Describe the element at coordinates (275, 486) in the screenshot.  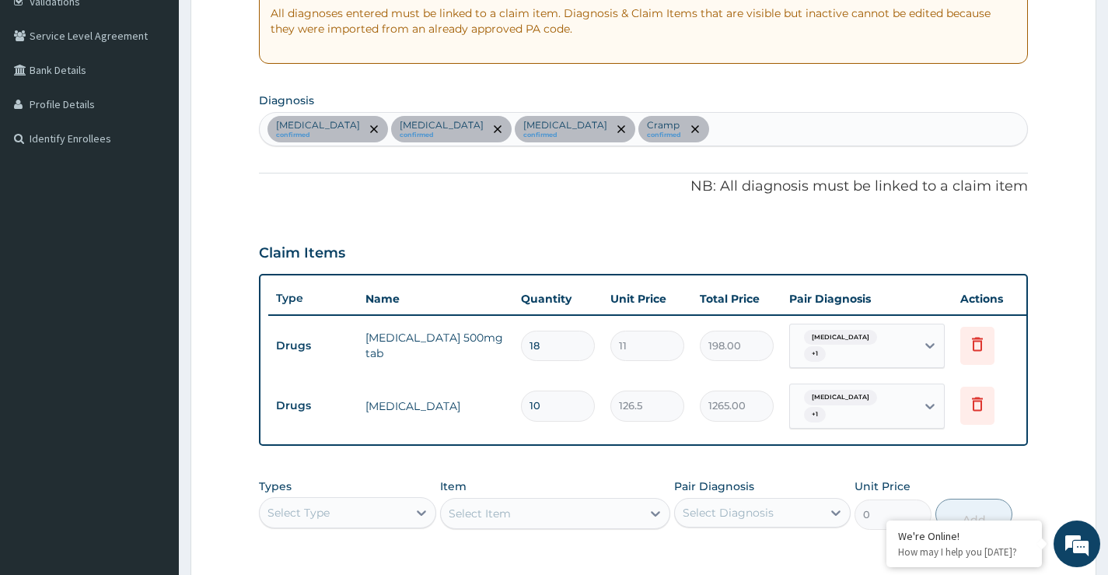
I see `label: Types` at that location.